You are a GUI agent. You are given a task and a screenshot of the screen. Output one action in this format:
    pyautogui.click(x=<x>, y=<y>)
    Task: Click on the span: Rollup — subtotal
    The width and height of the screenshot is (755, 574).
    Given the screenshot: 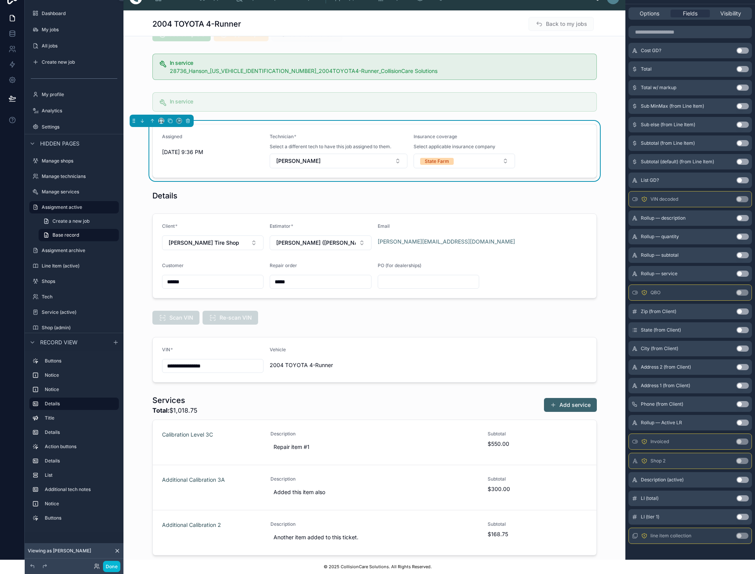 What is the action you would take?
    pyautogui.click(x=660, y=255)
    